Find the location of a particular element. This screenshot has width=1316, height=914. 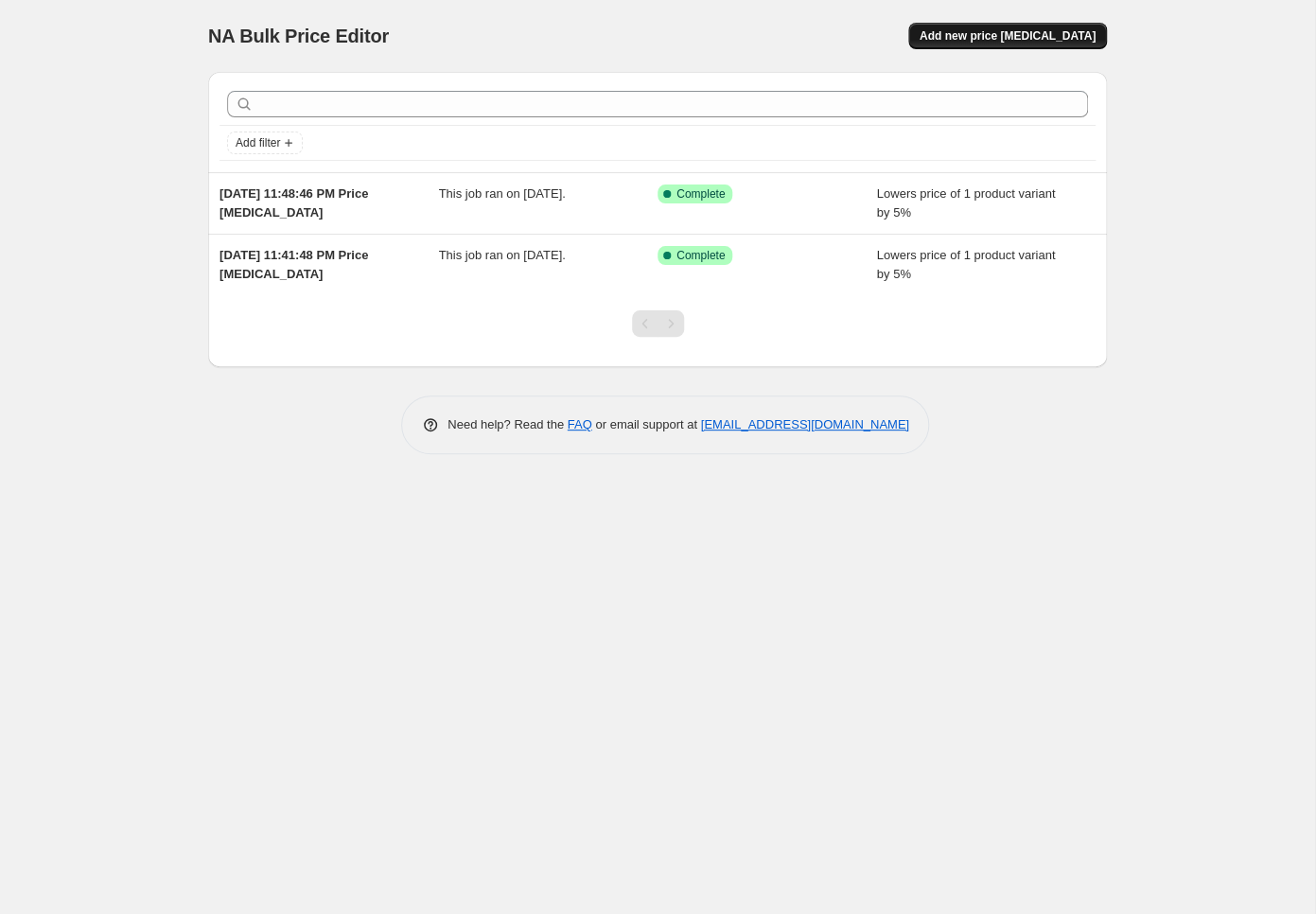

button: Add filter is located at coordinates (264, 143).